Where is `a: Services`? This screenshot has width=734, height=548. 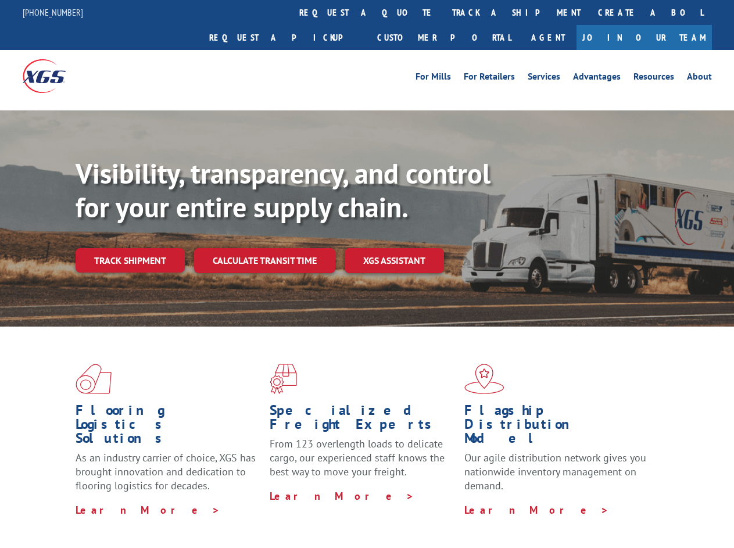
a: Services is located at coordinates (544, 78).